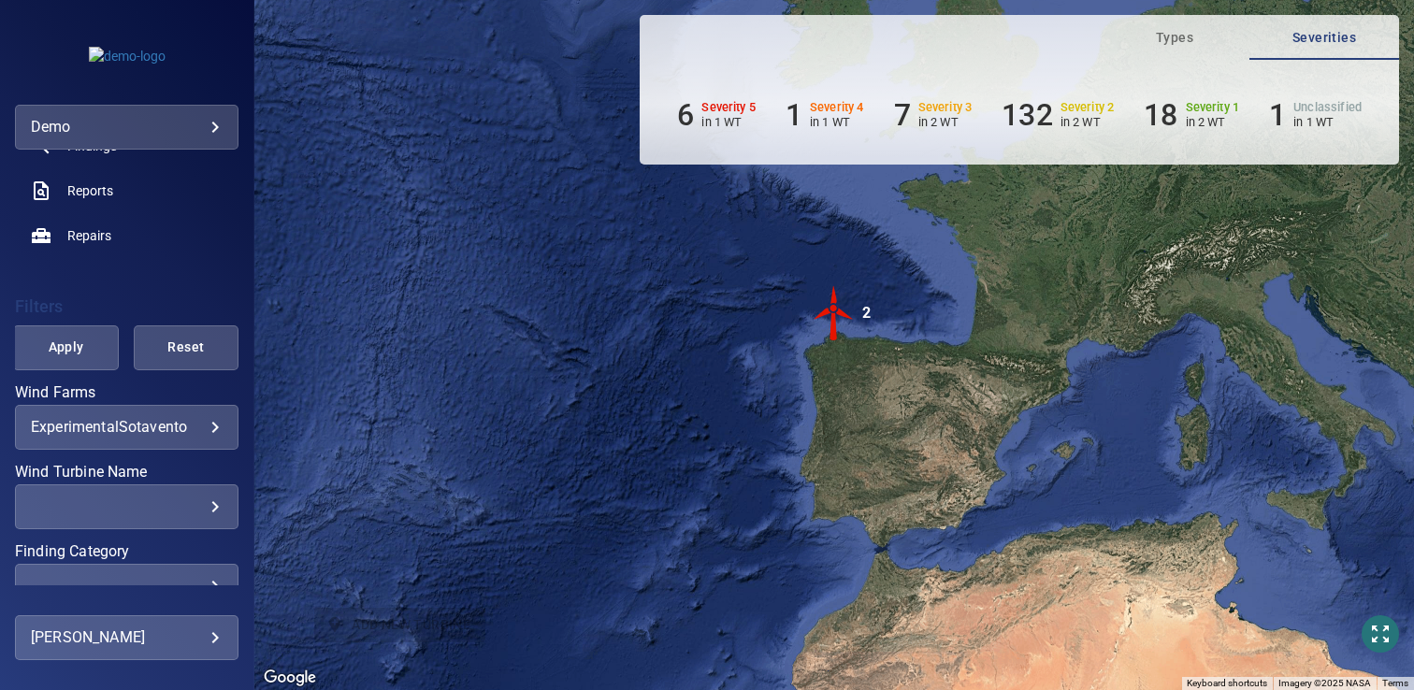 This screenshot has height=690, width=1414. What do you see at coordinates (90, 191) in the screenshot?
I see `span: Reports` at bounding box center [90, 191].